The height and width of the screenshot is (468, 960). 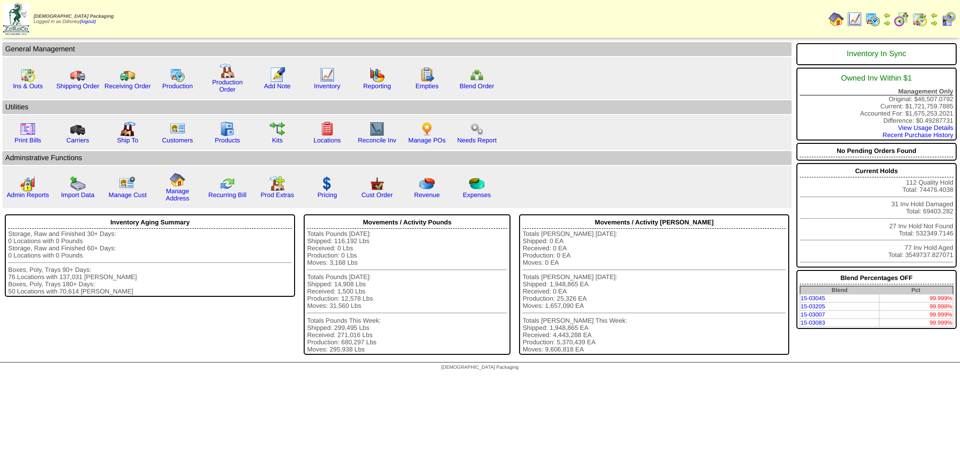 I want to click on img: po.png, so click(x=427, y=129).